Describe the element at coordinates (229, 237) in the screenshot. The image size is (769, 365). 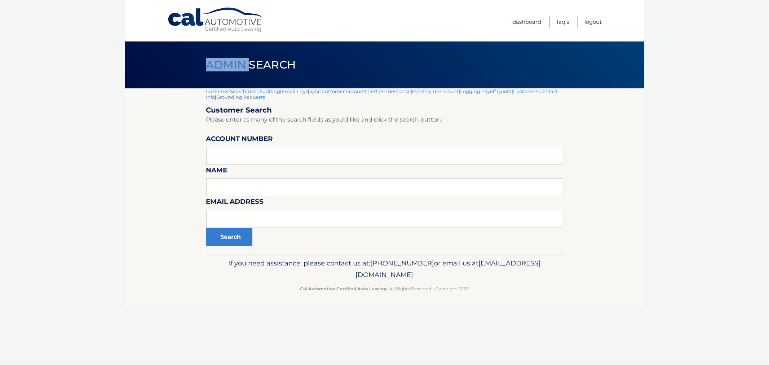
I see `button: Search` at that location.